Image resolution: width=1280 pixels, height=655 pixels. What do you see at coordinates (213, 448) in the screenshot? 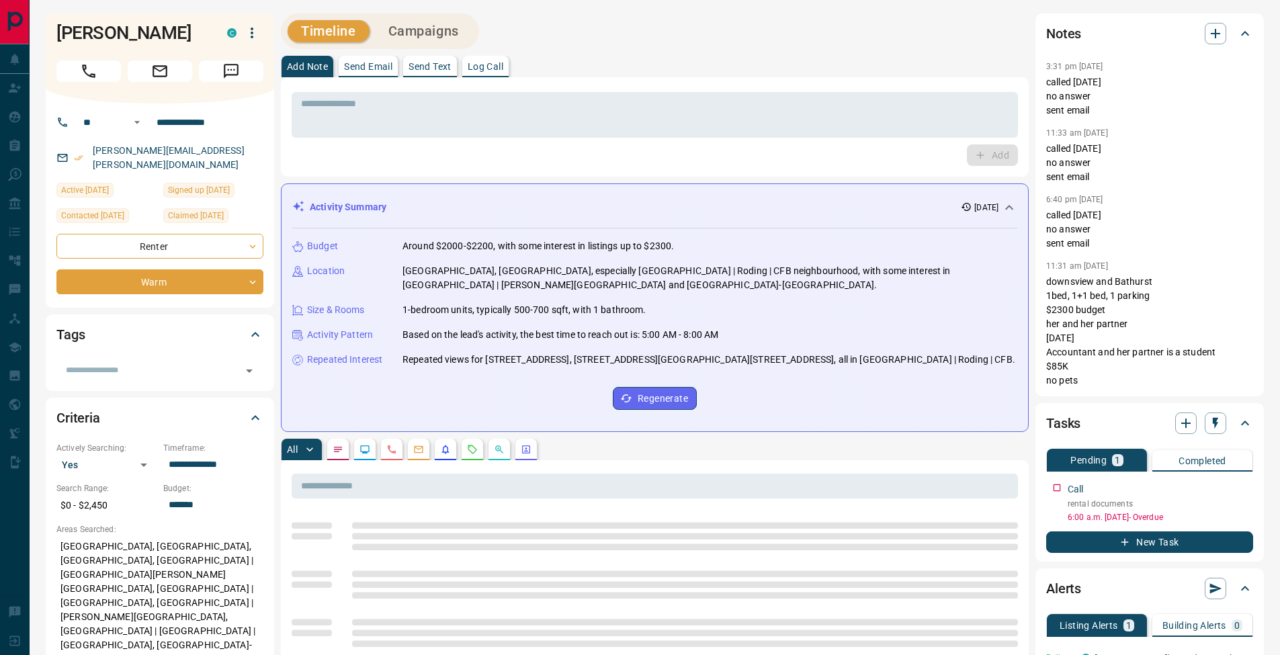
I see `p: Timeframe:` at bounding box center [213, 448].